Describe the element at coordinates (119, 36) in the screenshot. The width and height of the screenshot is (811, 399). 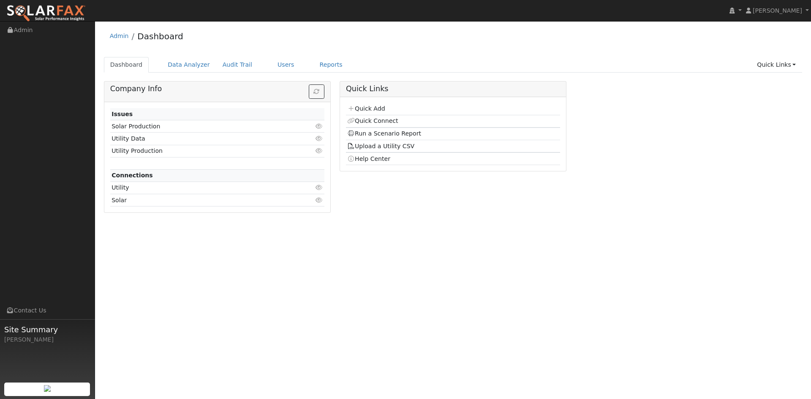
I see `a: Admin` at that location.